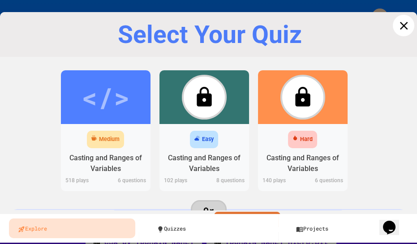 Image resolution: width=417 pixels, height=244 pixels. What do you see at coordinates (226, 181) in the screenshot?
I see `div: 8 questions` at bounding box center [226, 181].